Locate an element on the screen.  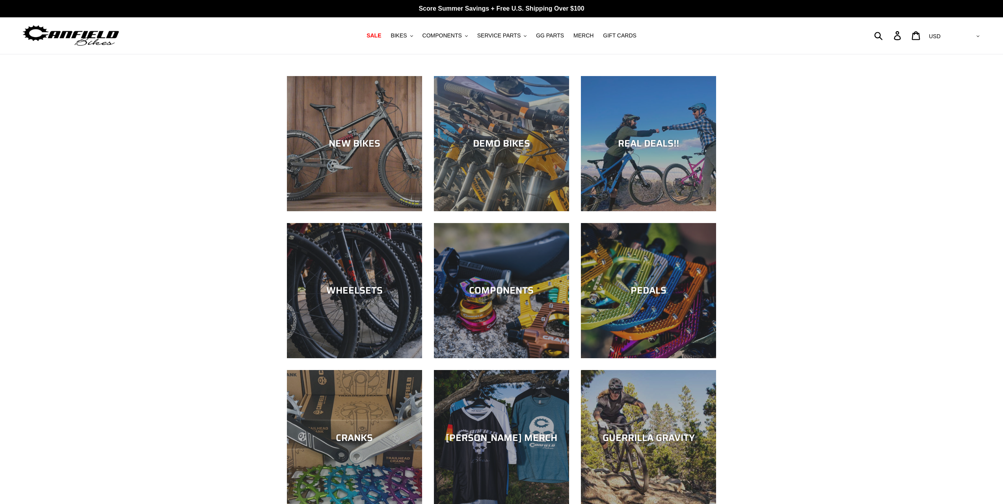
div: GUERRILLA GRAVITY is located at coordinates (649, 438).